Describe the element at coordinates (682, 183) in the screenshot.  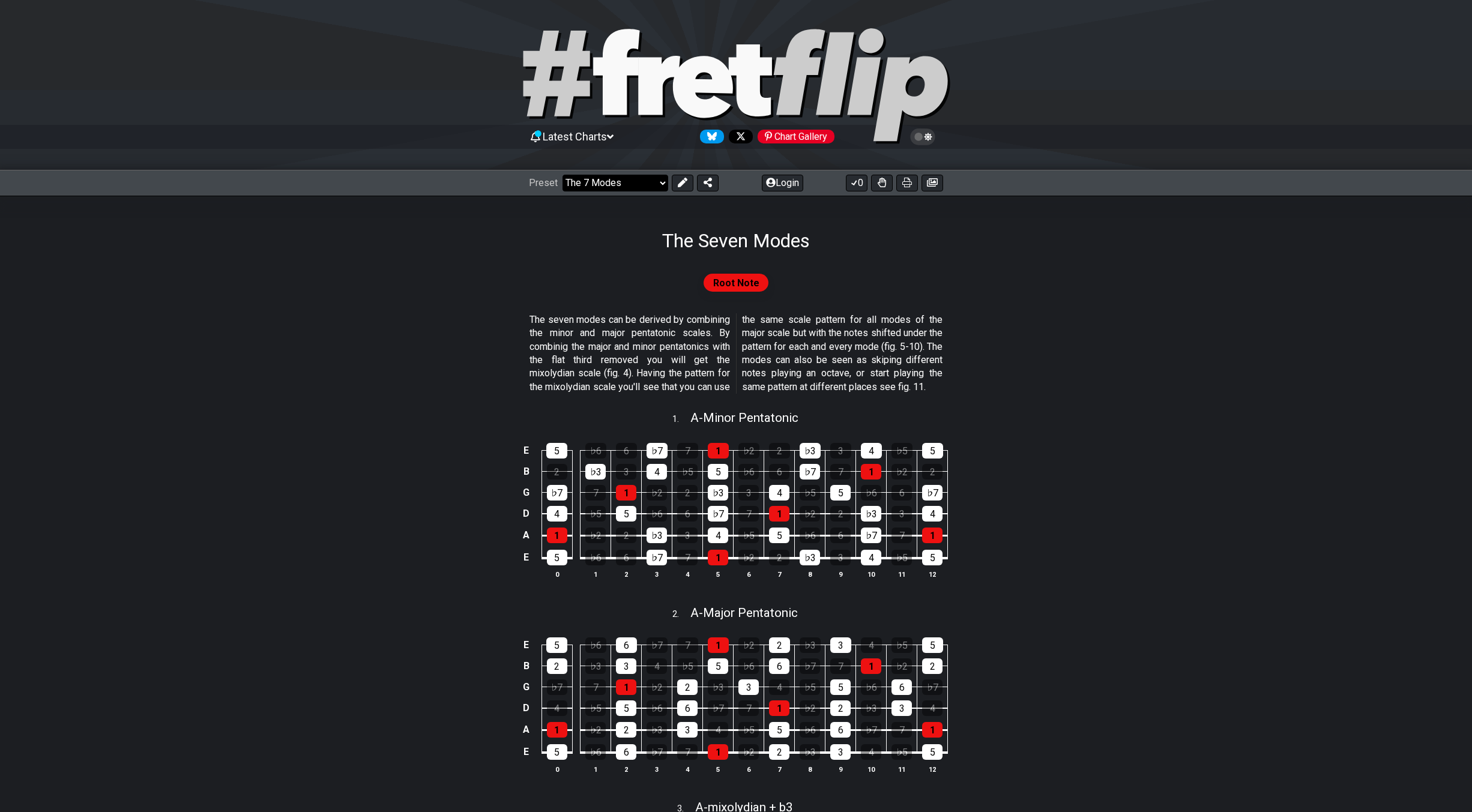
I see `button: Edit Preset` at that location.